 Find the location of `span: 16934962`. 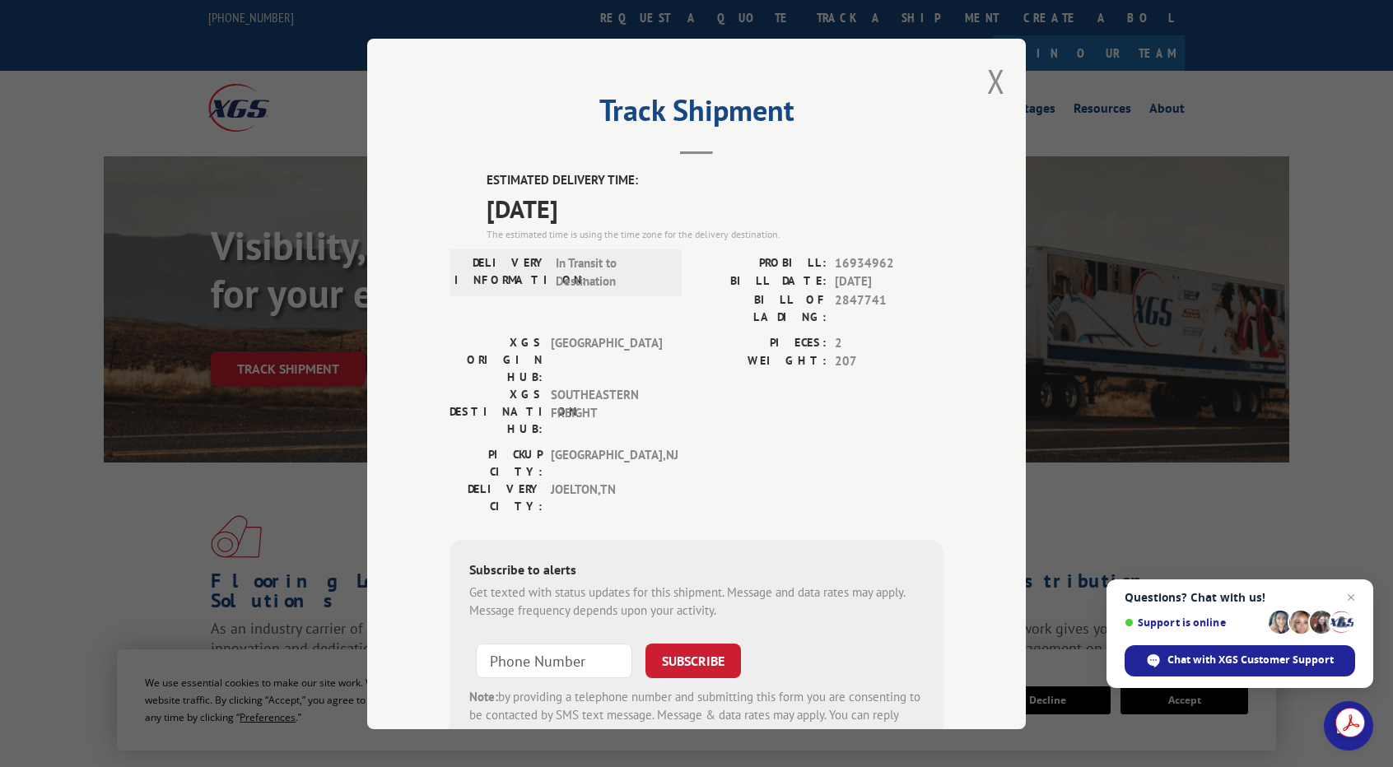

span: 16934962 is located at coordinates (889, 263).